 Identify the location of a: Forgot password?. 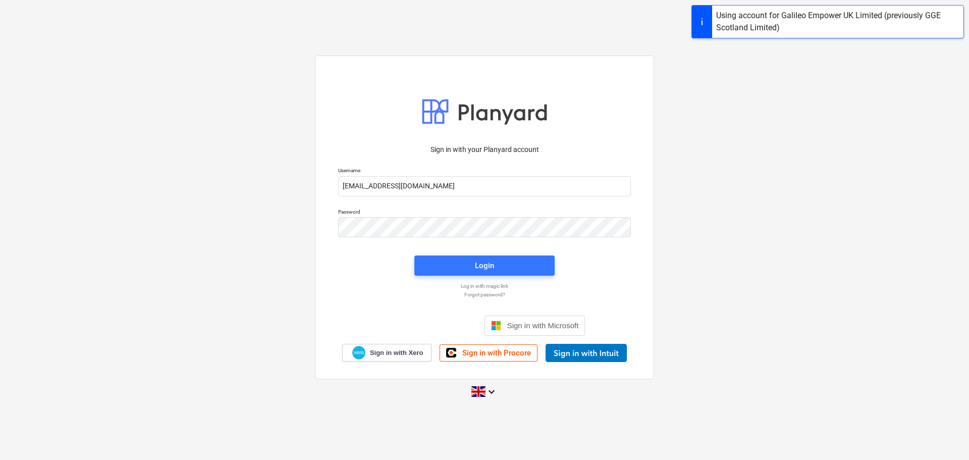
(485, 294).